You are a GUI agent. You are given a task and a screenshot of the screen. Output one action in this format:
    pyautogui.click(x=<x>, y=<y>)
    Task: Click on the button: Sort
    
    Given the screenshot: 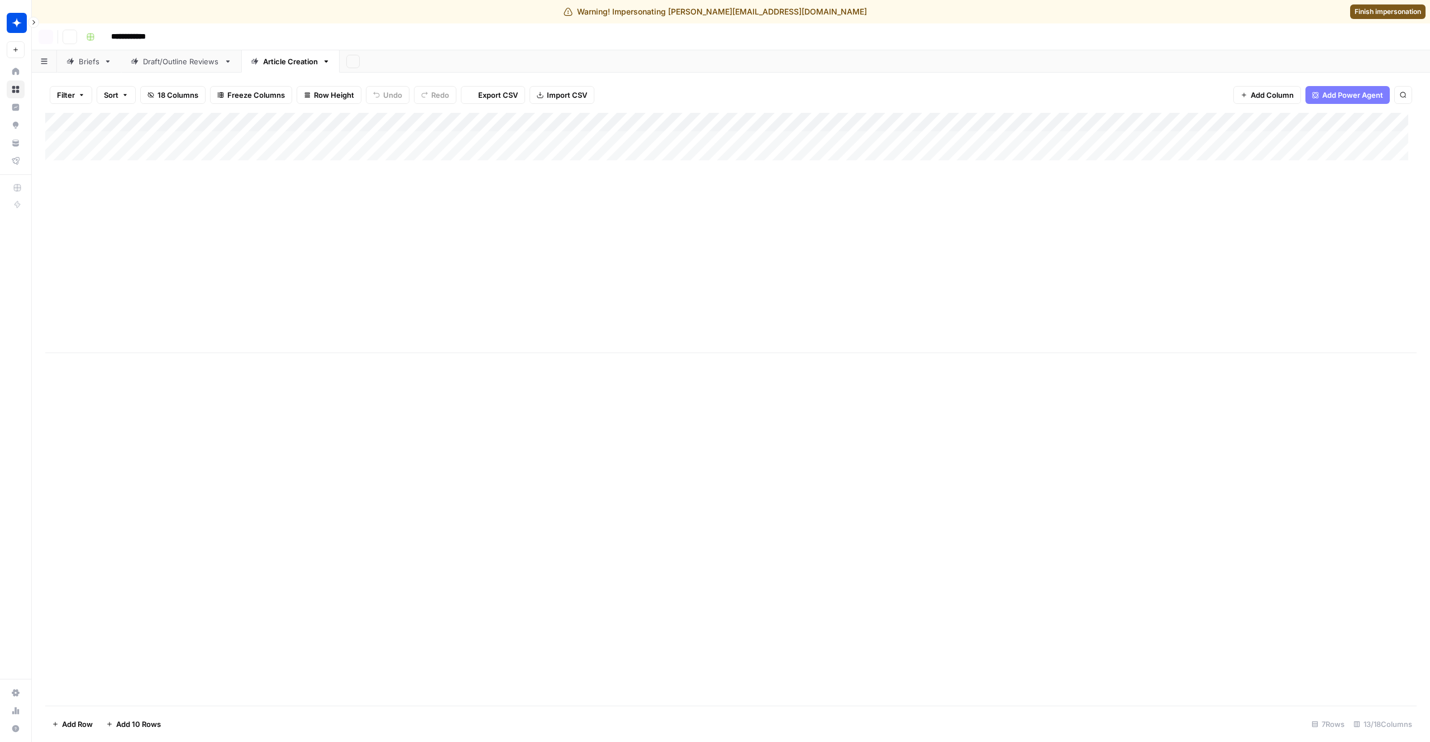 What is the action you would take?
    pyautogui.click(x=116, y=95)
    